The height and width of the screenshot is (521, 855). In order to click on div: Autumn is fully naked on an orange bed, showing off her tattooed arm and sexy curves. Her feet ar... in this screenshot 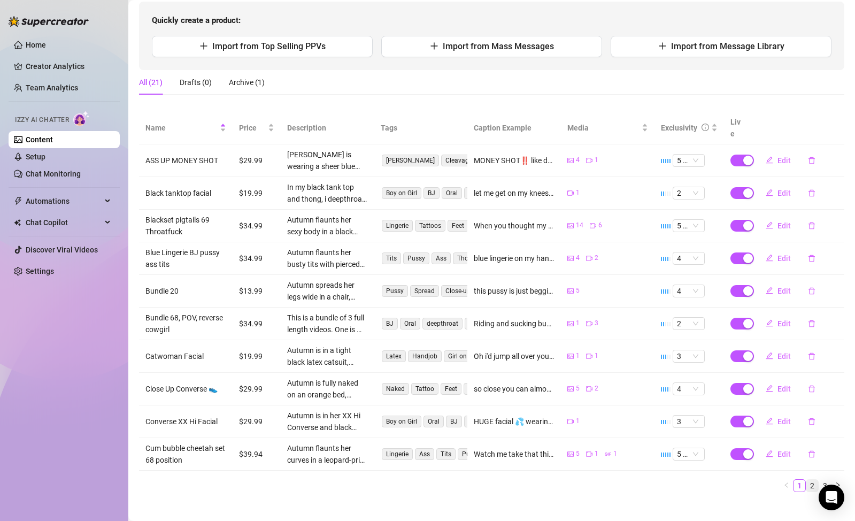, I will do `click(327, 389)`.